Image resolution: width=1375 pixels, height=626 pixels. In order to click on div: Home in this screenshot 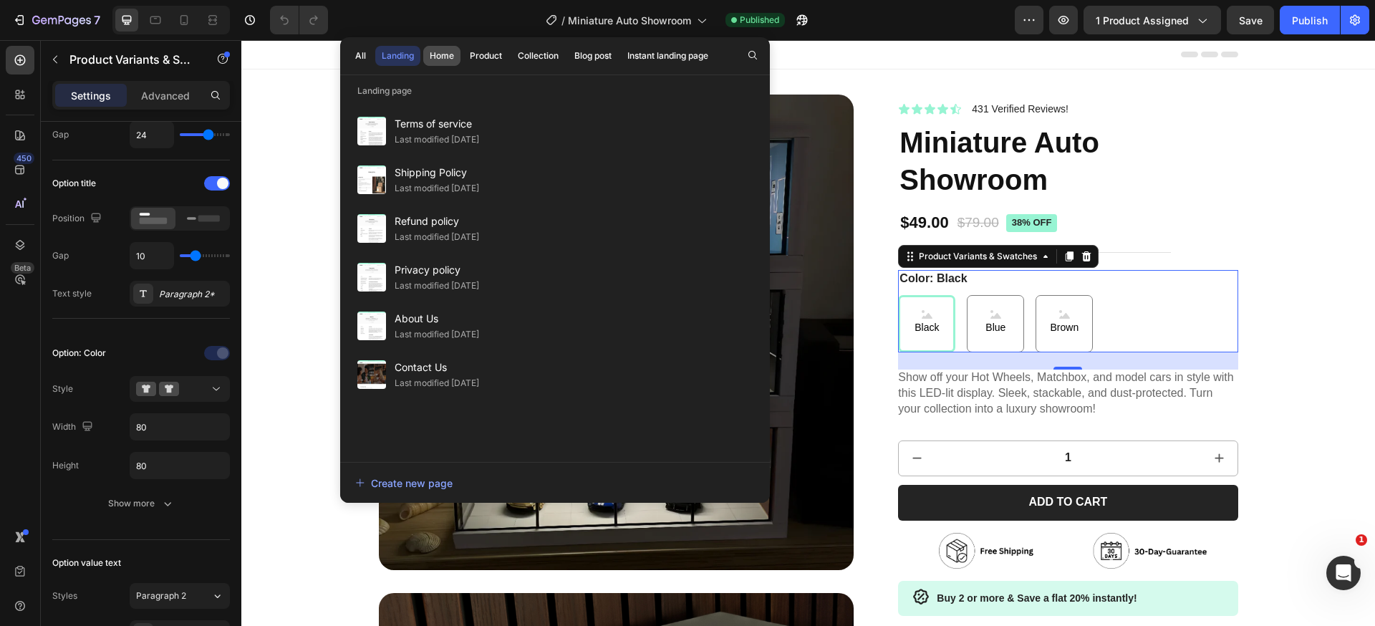, I will do `click(442, 56)`.